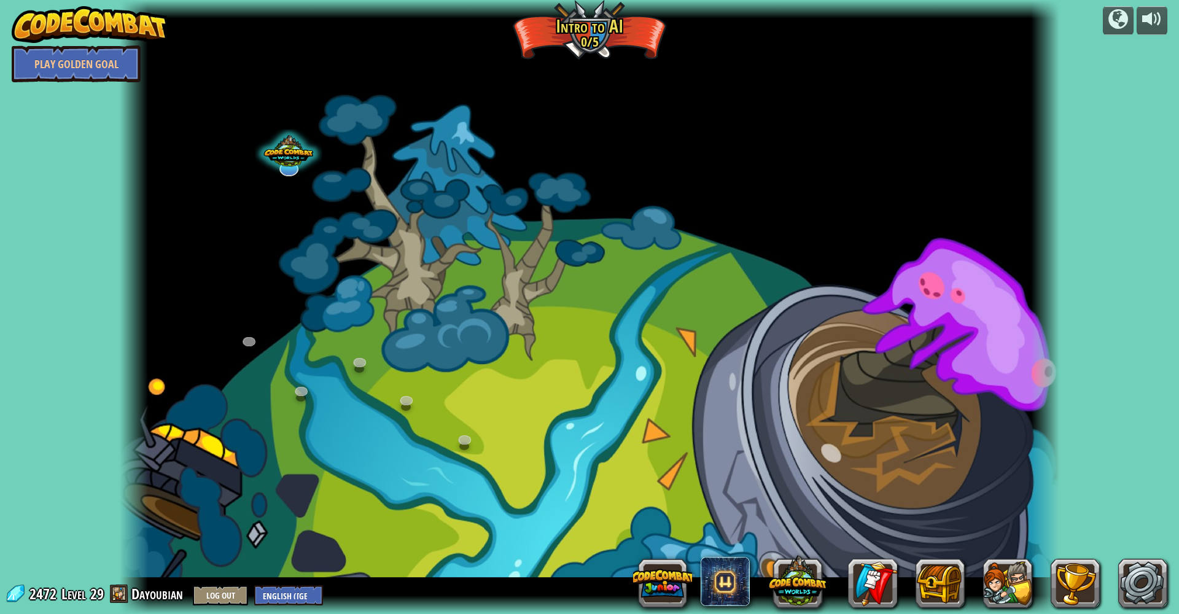 The width and height of the screenshot is (1179, 614). What do you see at coordinates (1152, 20) in the screenshot?
I see `button: Adjust volume` at bounding box center [1152, 20].